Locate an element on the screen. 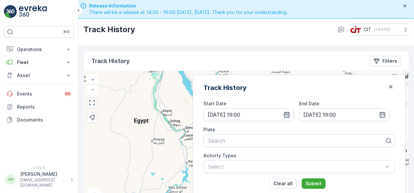 The width and height of the screenshot is (414, 193). label: Activity Types is located at coordinates (220, 156).